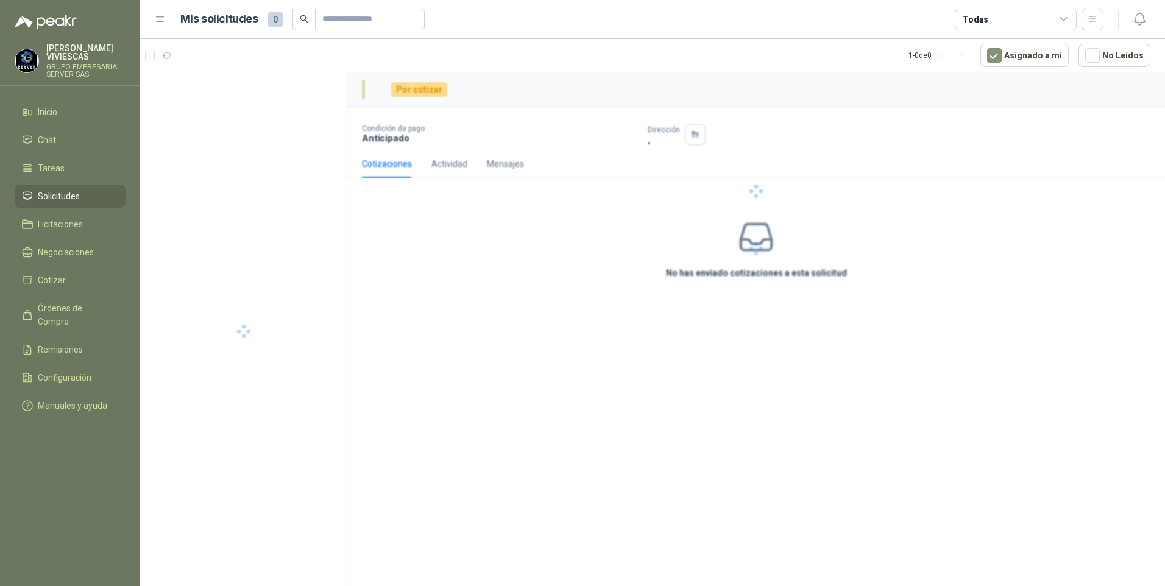 Image resolution: width=1165 pixels, height=586 pixels. I want to click on h1: Mis solicitudes, so click(219, 19).